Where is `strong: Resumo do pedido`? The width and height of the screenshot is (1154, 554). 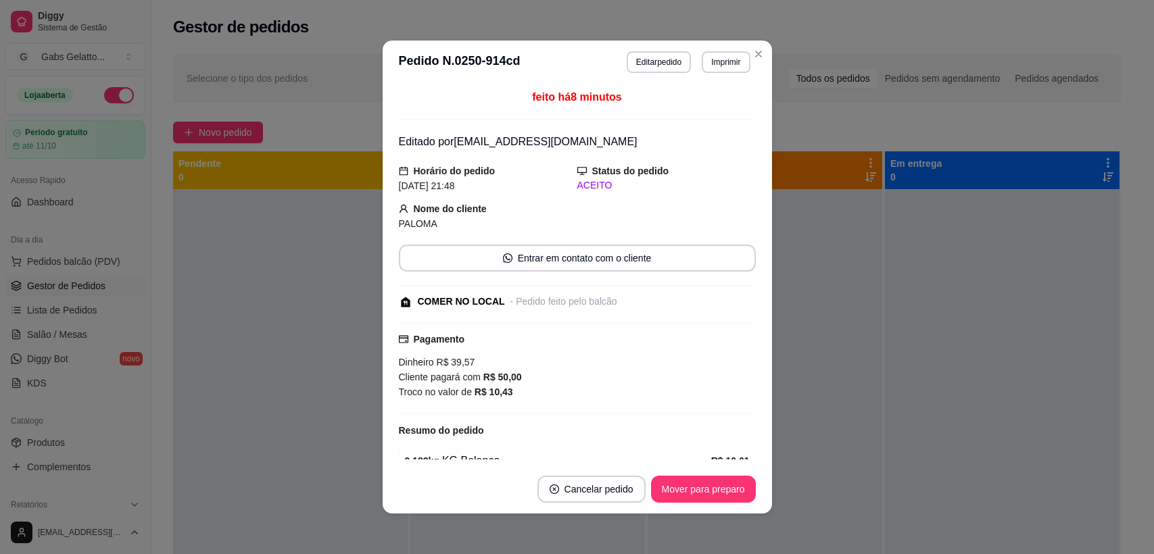
strong: Resumo do pedido is located at coordinates (441, 431).